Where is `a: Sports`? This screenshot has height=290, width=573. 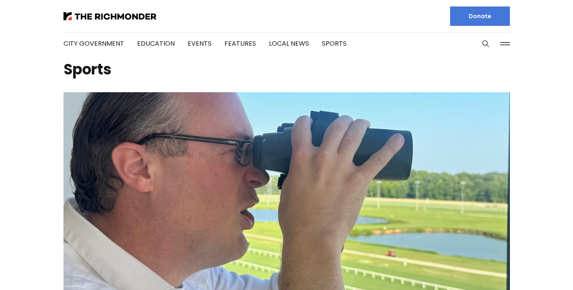
a: Sports is located at coordinates (334, 43).